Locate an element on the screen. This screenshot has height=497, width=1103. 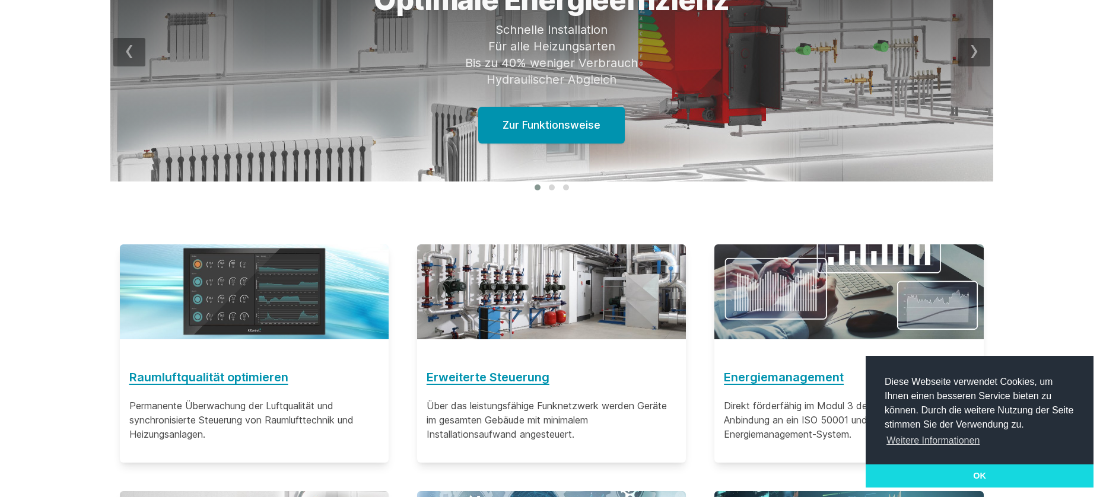
img: Erweiterte Steuerung is located at coordinates (551, 292).